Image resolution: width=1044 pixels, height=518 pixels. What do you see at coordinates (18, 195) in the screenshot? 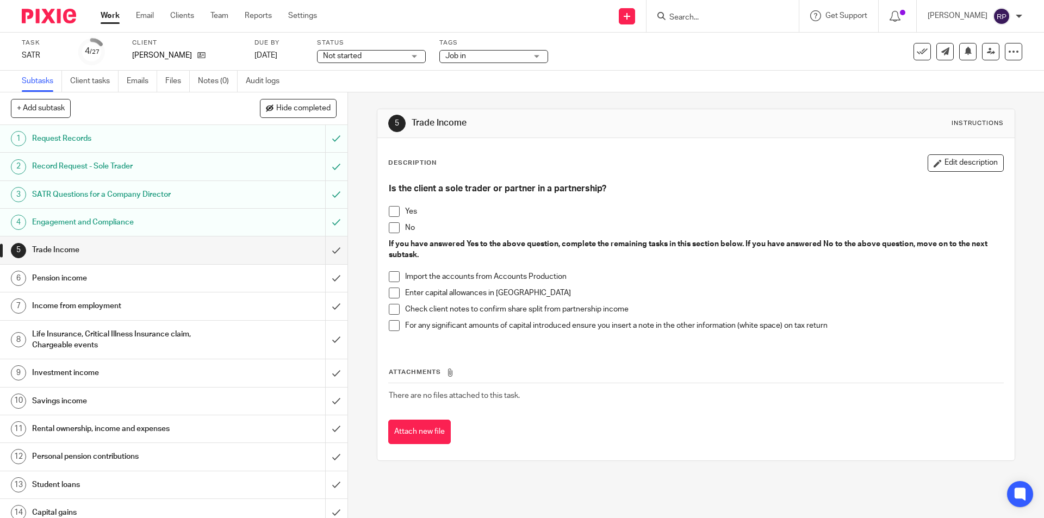
I see `div: 3` at bounding box center [18, 195].